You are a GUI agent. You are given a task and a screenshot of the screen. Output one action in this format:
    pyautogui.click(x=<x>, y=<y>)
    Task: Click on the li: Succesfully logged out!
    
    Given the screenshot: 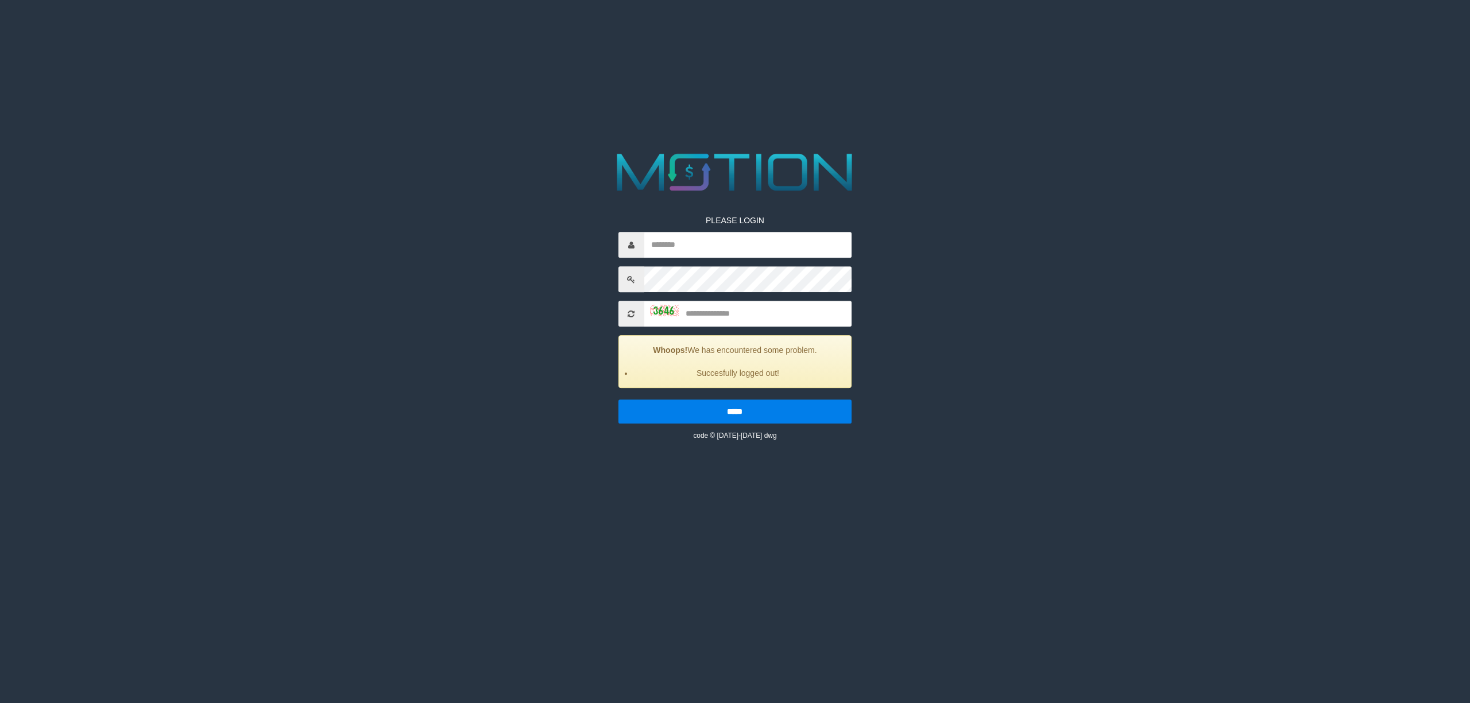 What is the action you would take?
    pyautogui.click(x=738, y=373)
    